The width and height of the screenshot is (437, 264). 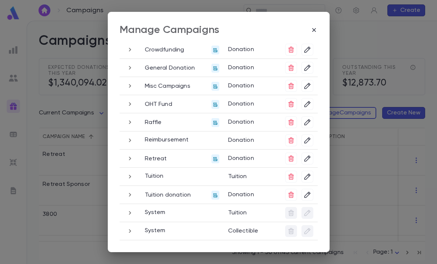 What do you see at coordinates (158, 104) in the screenshot?
I see `p: OHT Fund` at bounding box center [158, 104].